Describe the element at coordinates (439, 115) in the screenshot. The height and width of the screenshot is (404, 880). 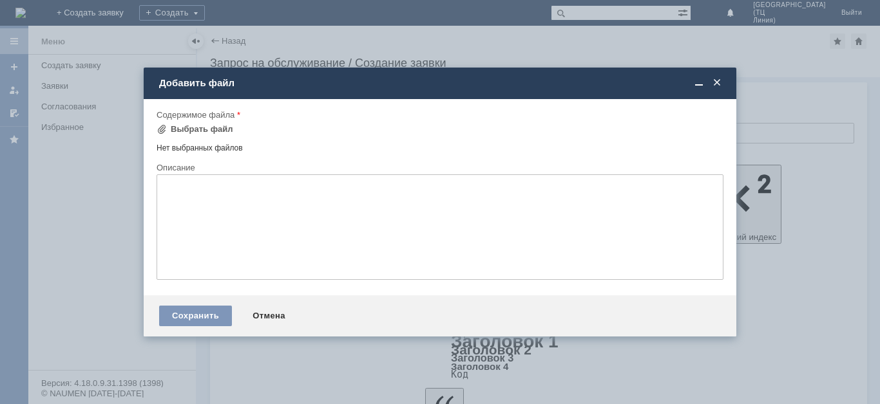
I see `div: Содержимое файла` at that location.